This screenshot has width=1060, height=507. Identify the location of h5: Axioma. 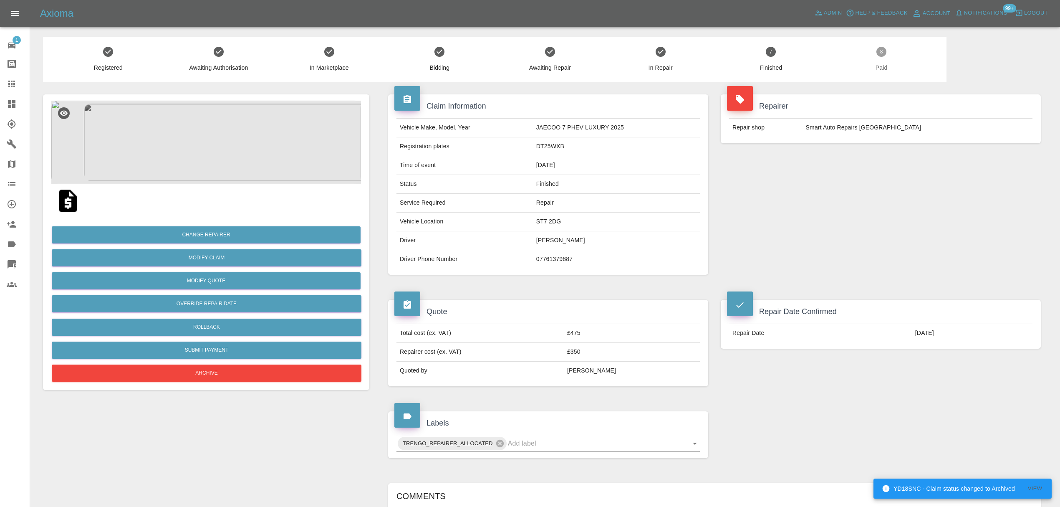
(57, 13).